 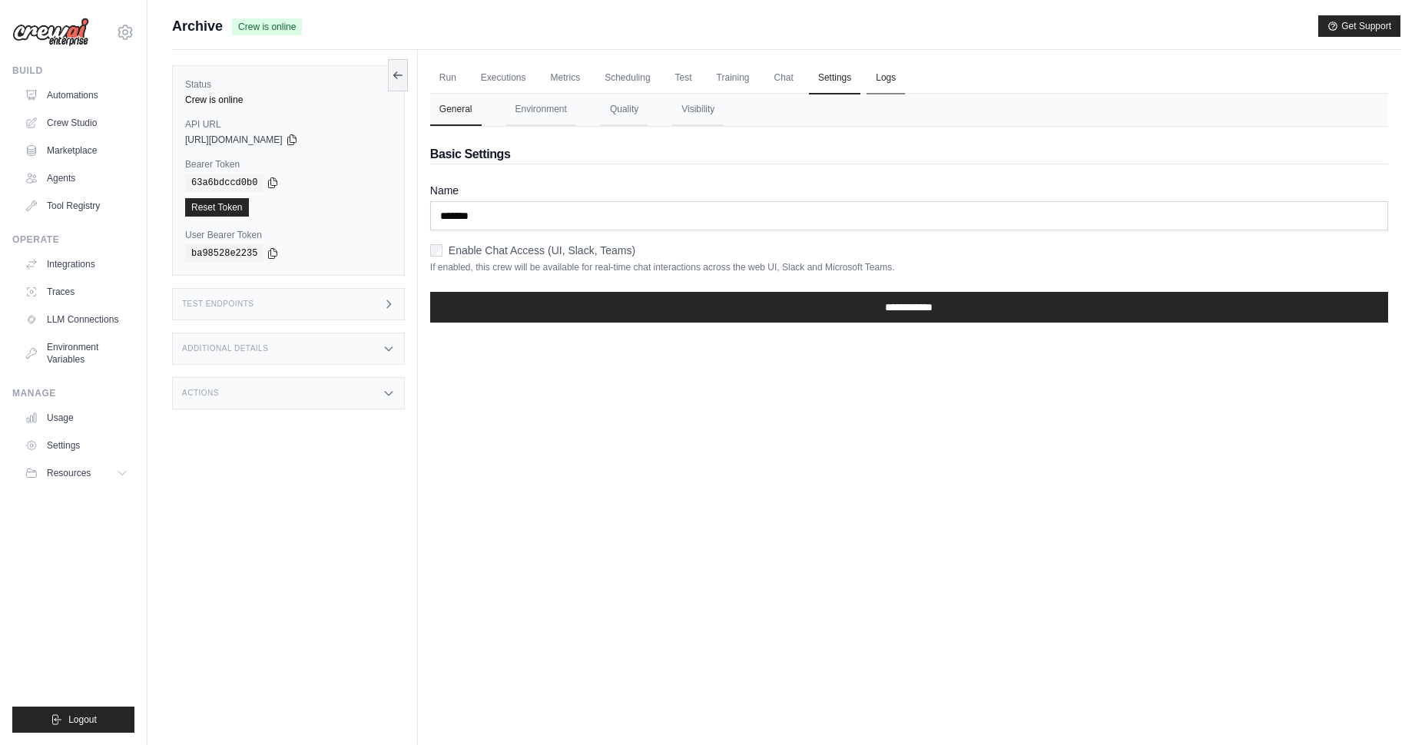 What do you see at coordinates (909, 267) in the screenshot?
I see `p: If enabled, this crew will be available for real-time chat interactions across the web UI, Slack ...` at bounding box center [909, 267].